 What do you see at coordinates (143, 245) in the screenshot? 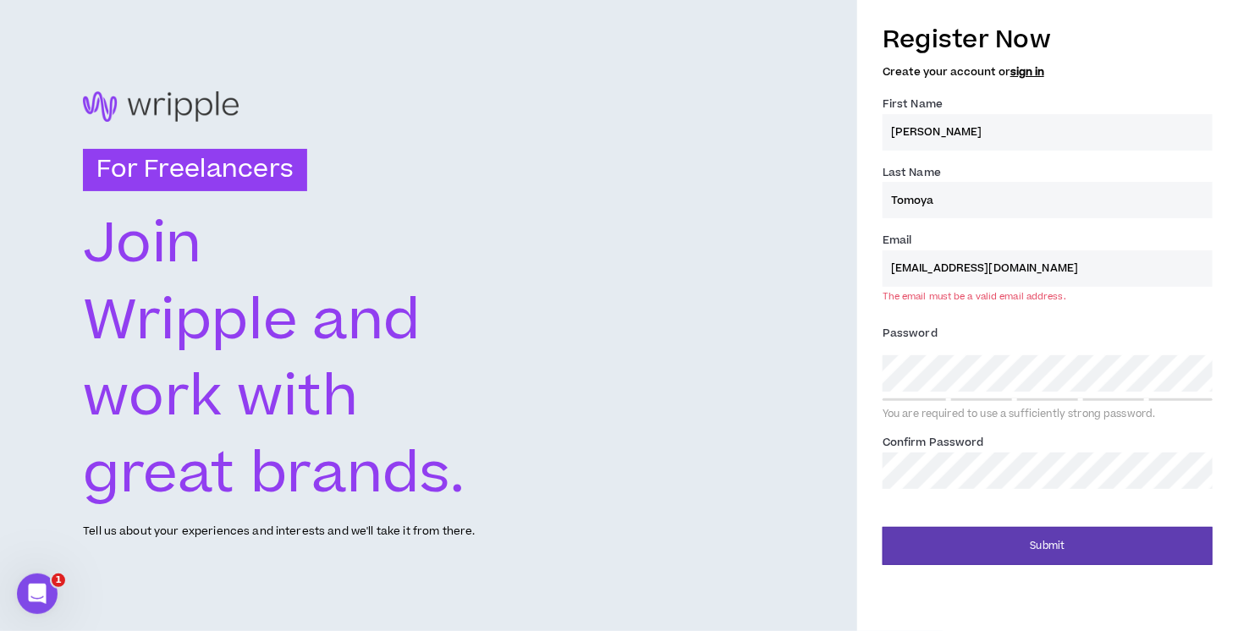
I see `text: Join` at bounding box center [143, 245].